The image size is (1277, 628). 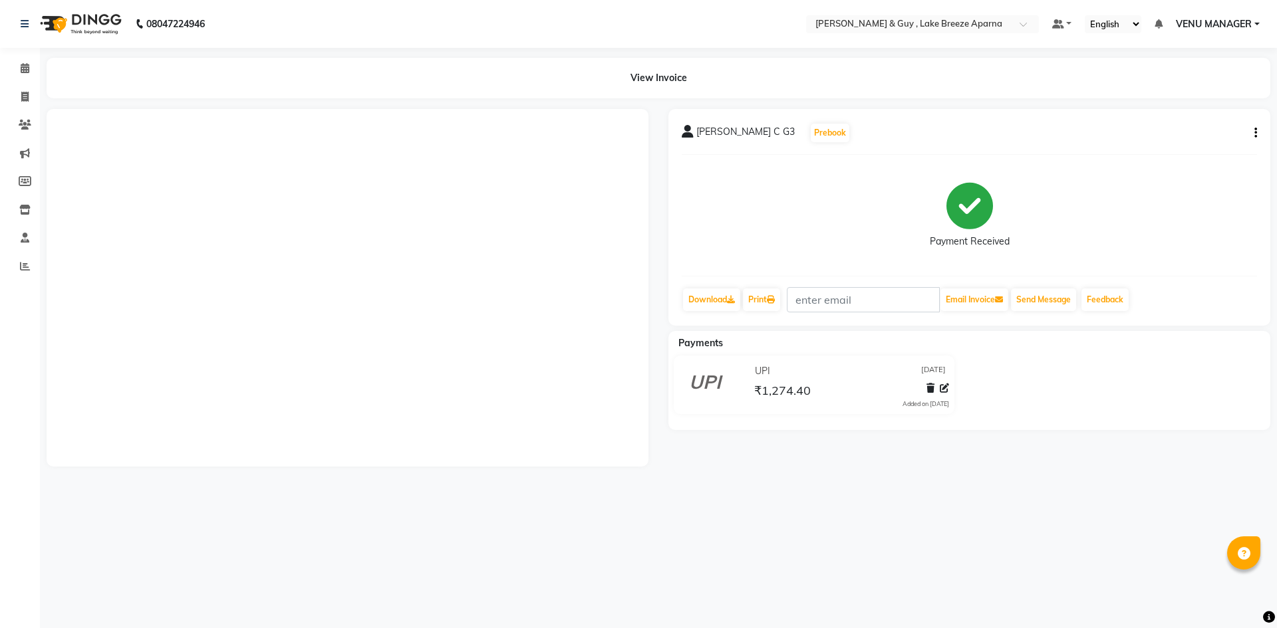 I want to click on button: Send Message, so click(x=1043, y=300).